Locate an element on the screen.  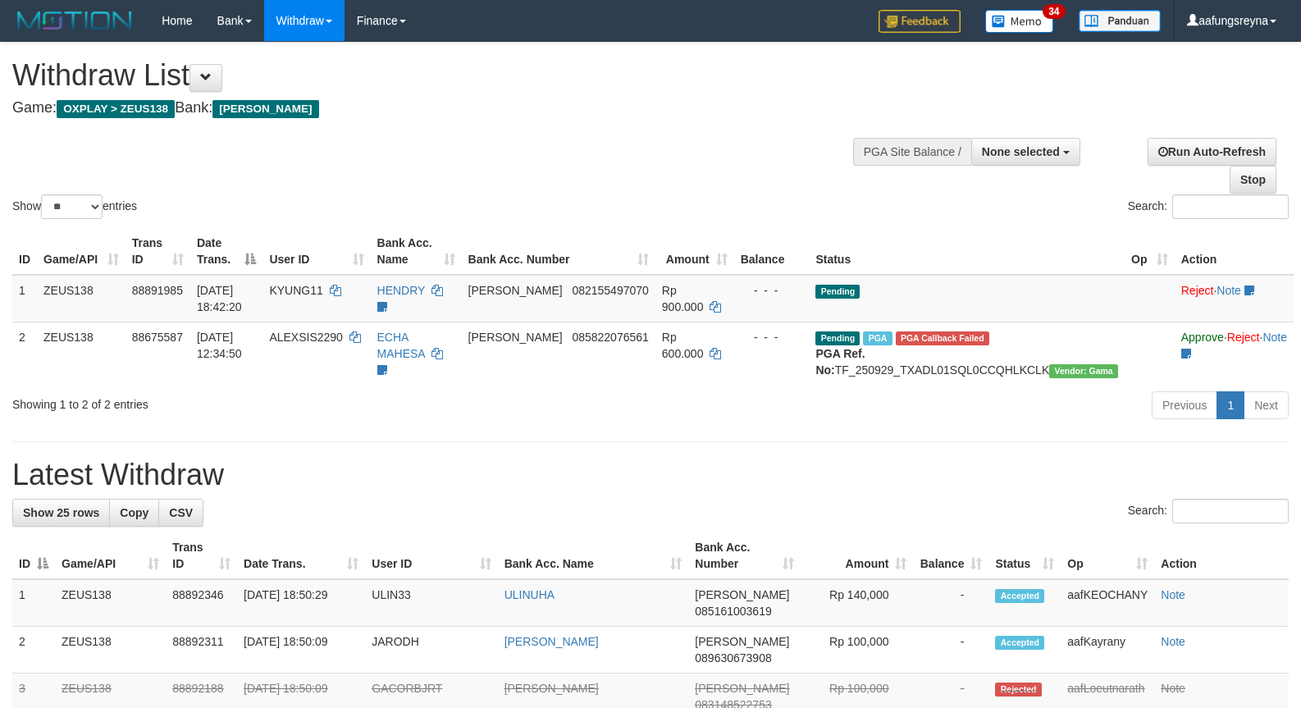
th: Amount: activate to sort column ascending is located at coordinates (695, 251).